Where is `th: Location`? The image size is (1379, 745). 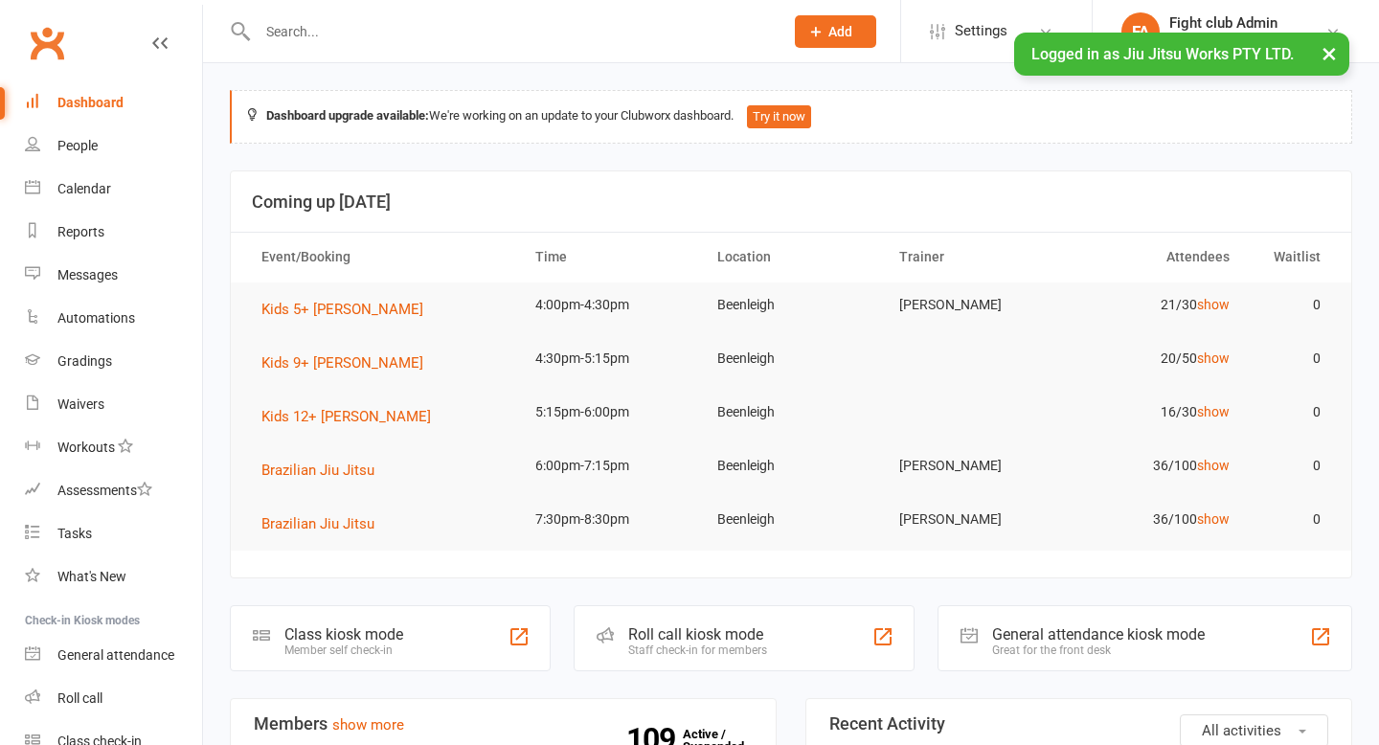
th: Location is located at coordinates (791, 257).